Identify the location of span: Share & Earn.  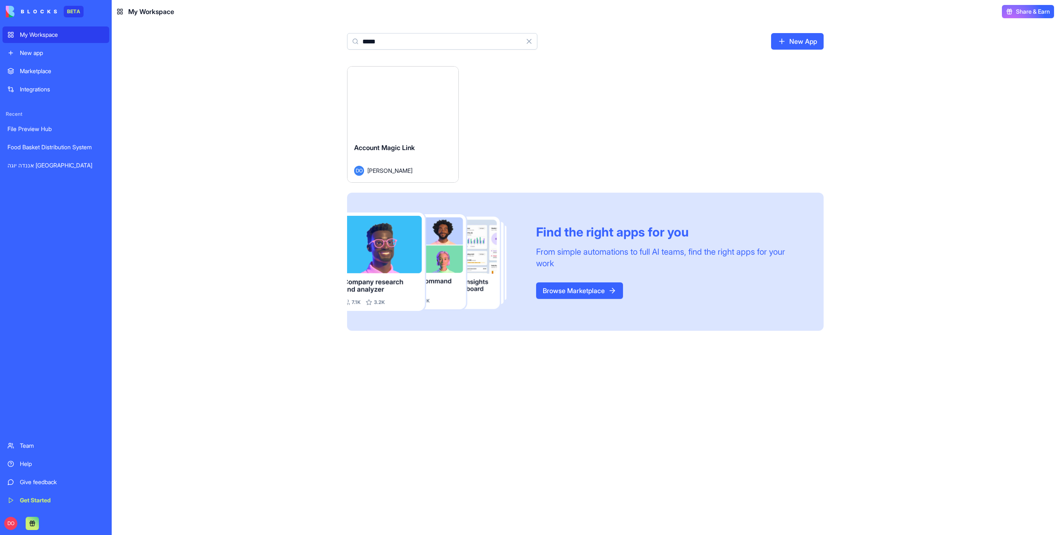
(1033, 12).